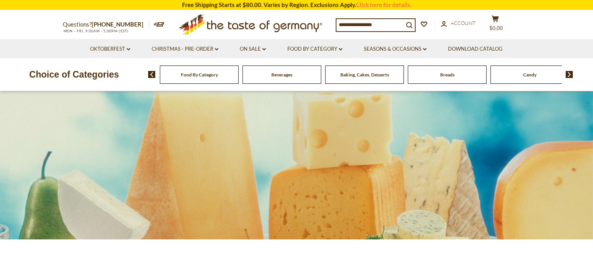 This screenshot has width=593, height=271. I want to click on a: Candy, so click(530, 74).